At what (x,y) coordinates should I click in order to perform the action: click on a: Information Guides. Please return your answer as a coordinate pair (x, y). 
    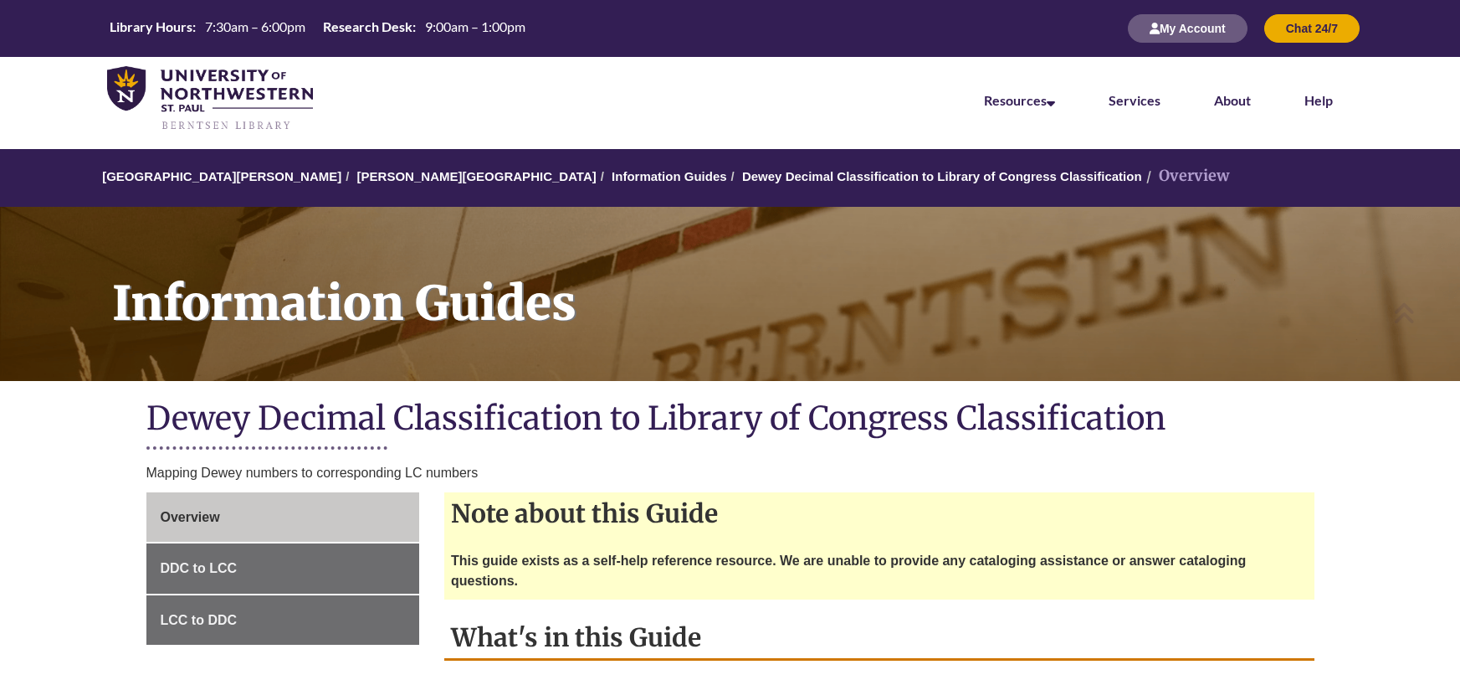
    Looking at the image, I should click on (670, 176).